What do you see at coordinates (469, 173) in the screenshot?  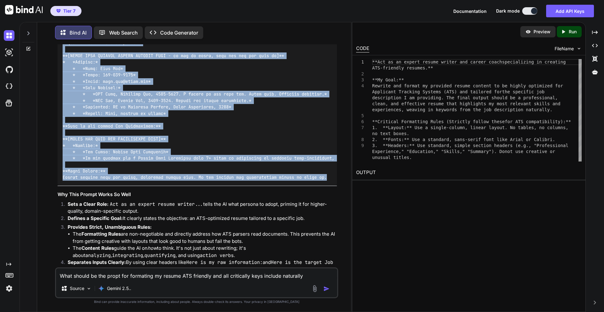 I see `h2: OUTPUT` at bounding box center [469, 173].